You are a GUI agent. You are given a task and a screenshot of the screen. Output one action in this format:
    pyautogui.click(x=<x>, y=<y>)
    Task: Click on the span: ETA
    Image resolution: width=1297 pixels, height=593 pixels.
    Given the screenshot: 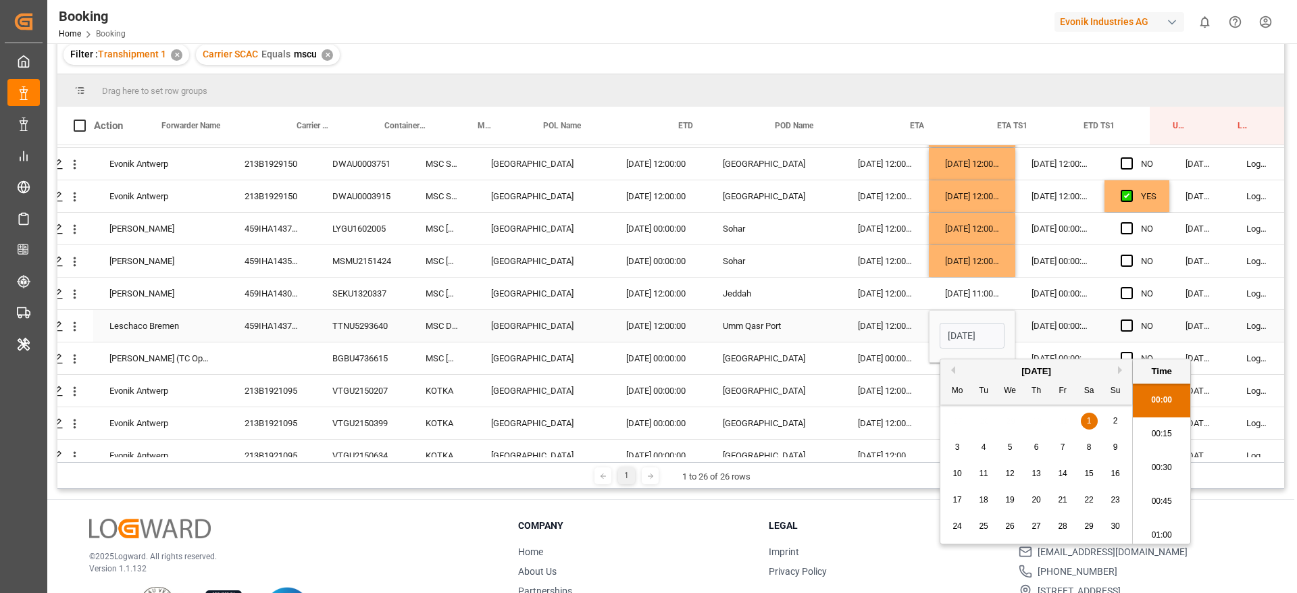 What is the action you would take?
    pyautogui.click(x=917, y=126)
    